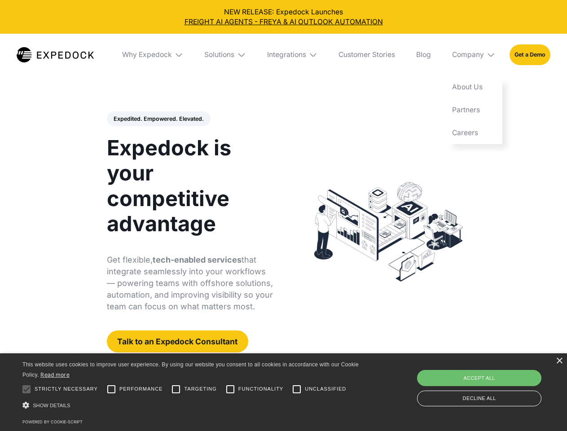 The height and width of the screenshot is (431, 567). What do you see at coordinates (55, 374) in the screenshot?
I see `a: Read more` at bounding box center [55, 374].